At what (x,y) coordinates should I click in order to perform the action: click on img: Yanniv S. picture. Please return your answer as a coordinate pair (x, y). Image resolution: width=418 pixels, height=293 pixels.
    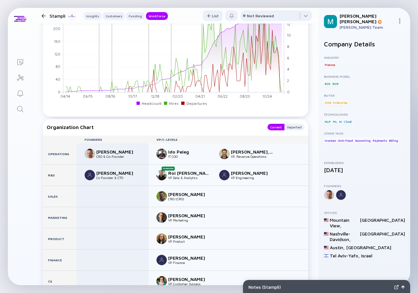
    Looking at the image, I should click on (225, 175).